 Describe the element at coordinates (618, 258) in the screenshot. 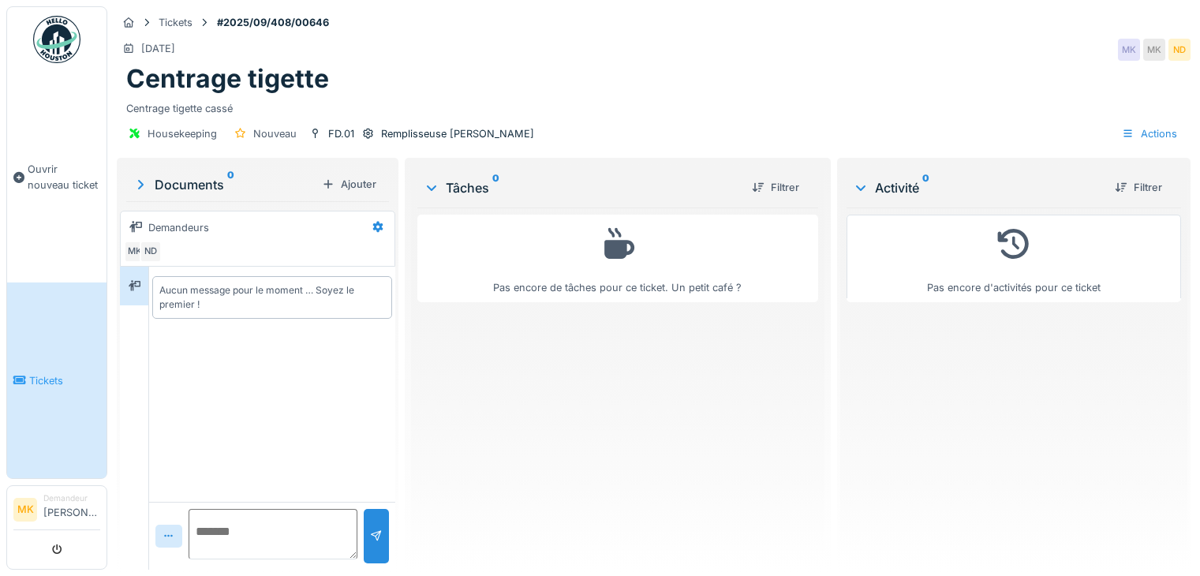

I see `div: Pas encore de tâches pour ce ticket. Un petit café ?` at that location.